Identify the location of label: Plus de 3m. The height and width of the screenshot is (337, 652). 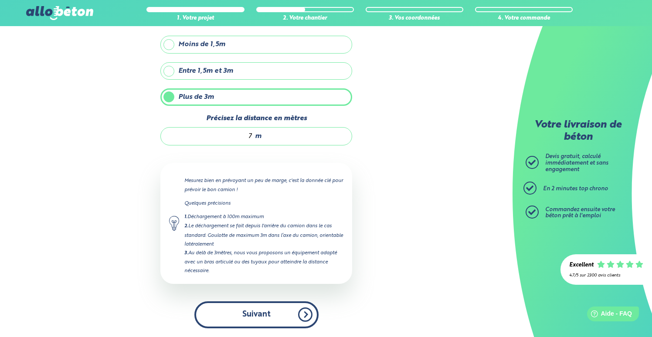
(256, 97).